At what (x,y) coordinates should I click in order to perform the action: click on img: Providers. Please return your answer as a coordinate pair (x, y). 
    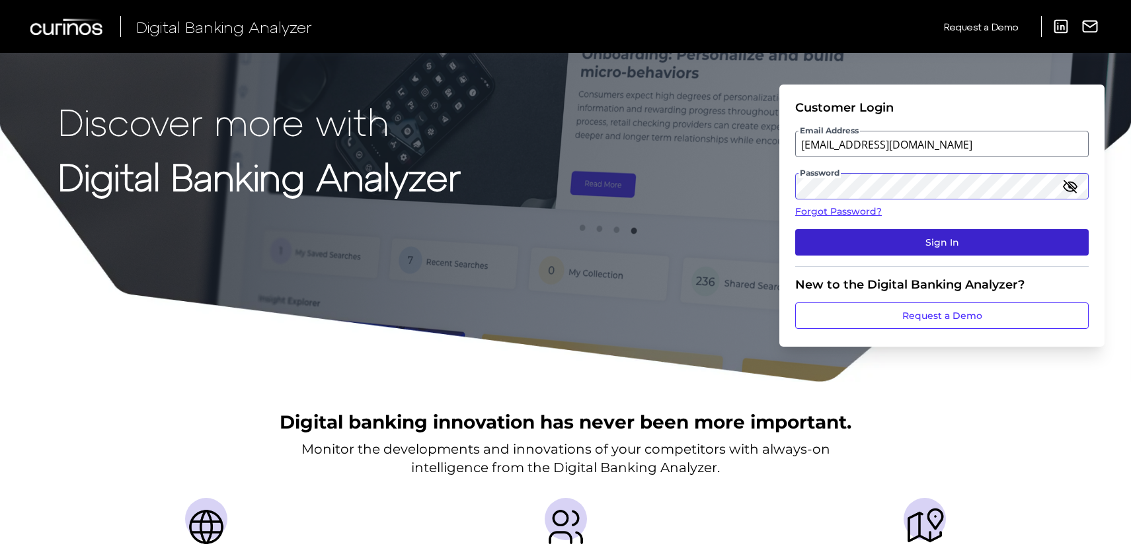
    Looking at the image, I should click on (566, 527).